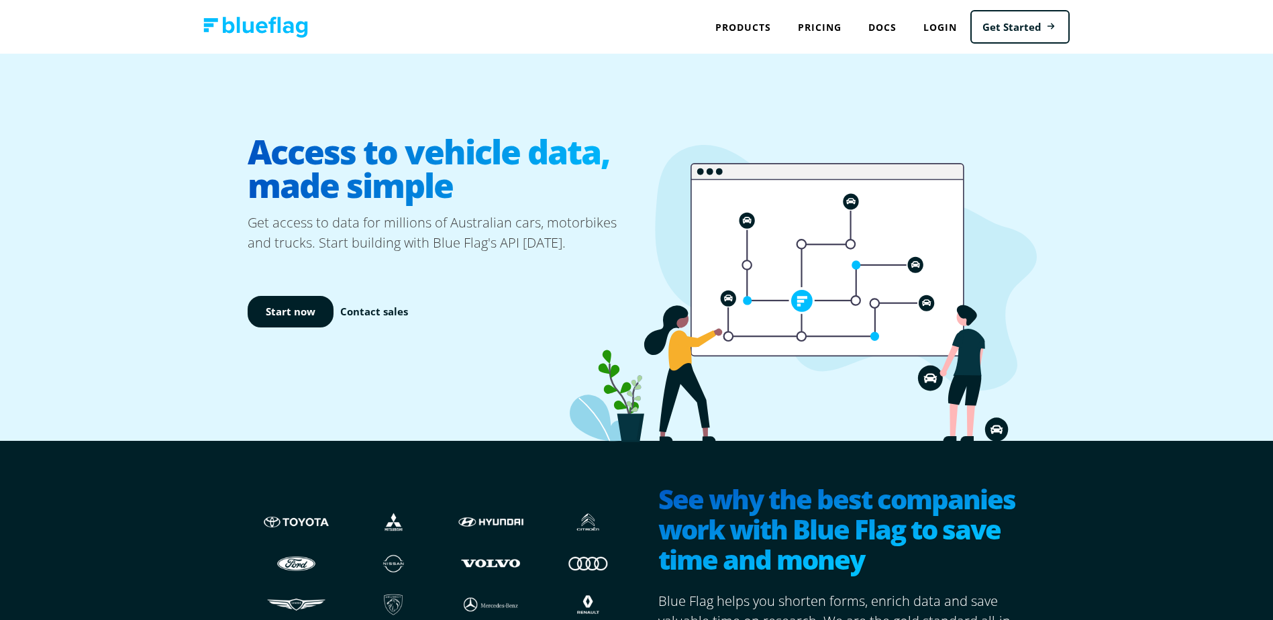 The height and width of the screenshot is (620, 1273). Describe the element at coordinates (296, 522) in the screenshot. I see `img: Toyota logo` at that location.